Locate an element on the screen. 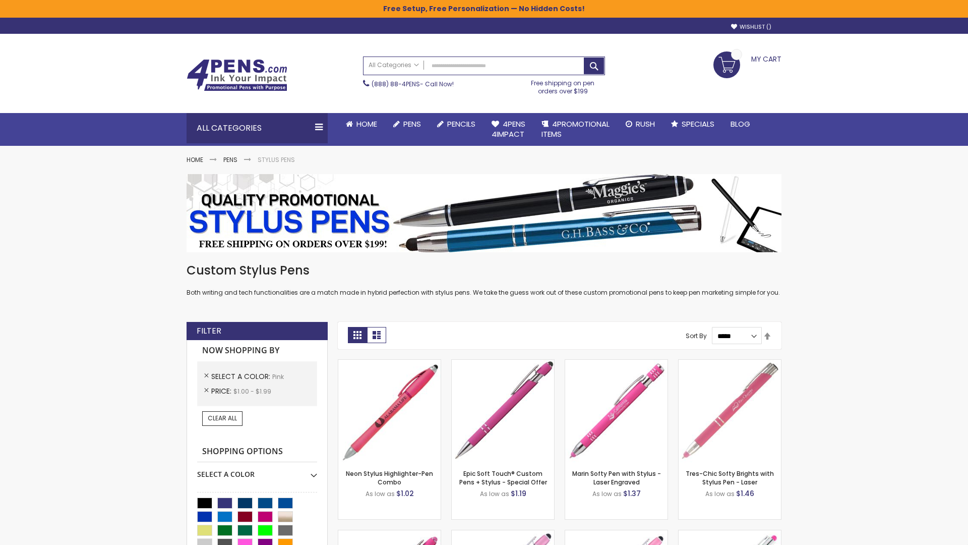 Image resolution: width=968 pixels, height=545 pixels. a: Rush is located at coordinates (641, 124).